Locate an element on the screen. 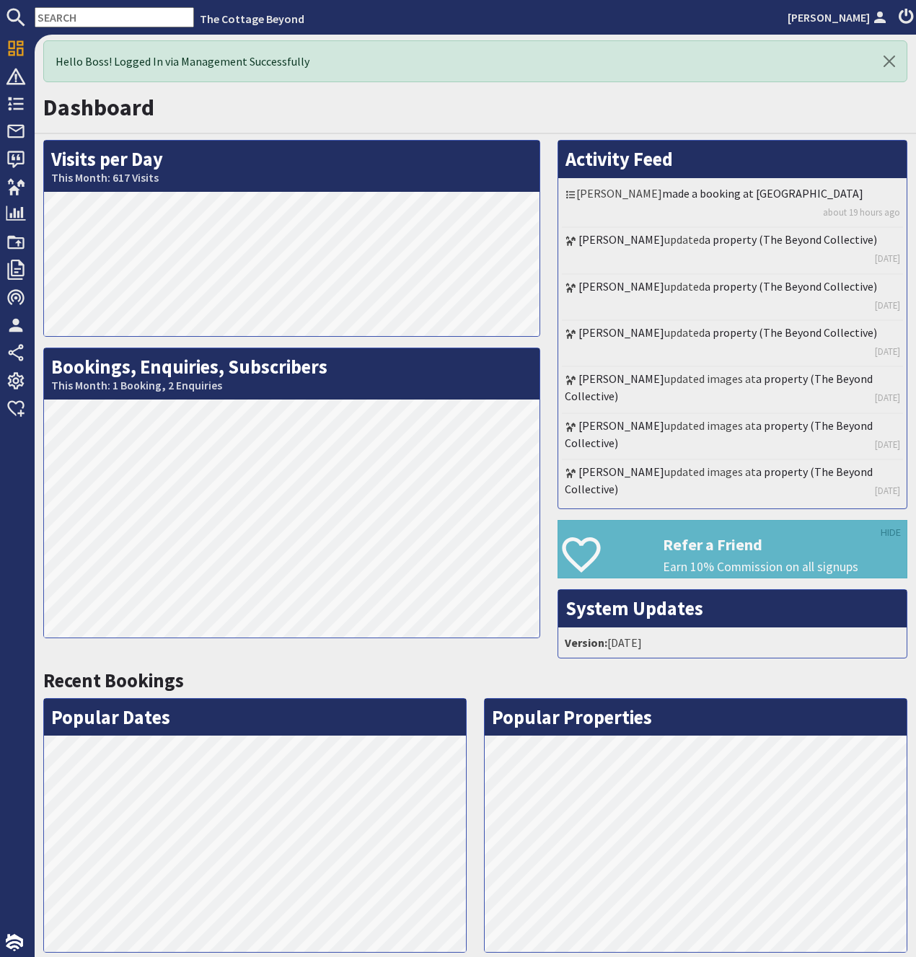 The height and width of the screenshot is (957, 916). h2: Visits per Day is located at coordinates (291, 166).